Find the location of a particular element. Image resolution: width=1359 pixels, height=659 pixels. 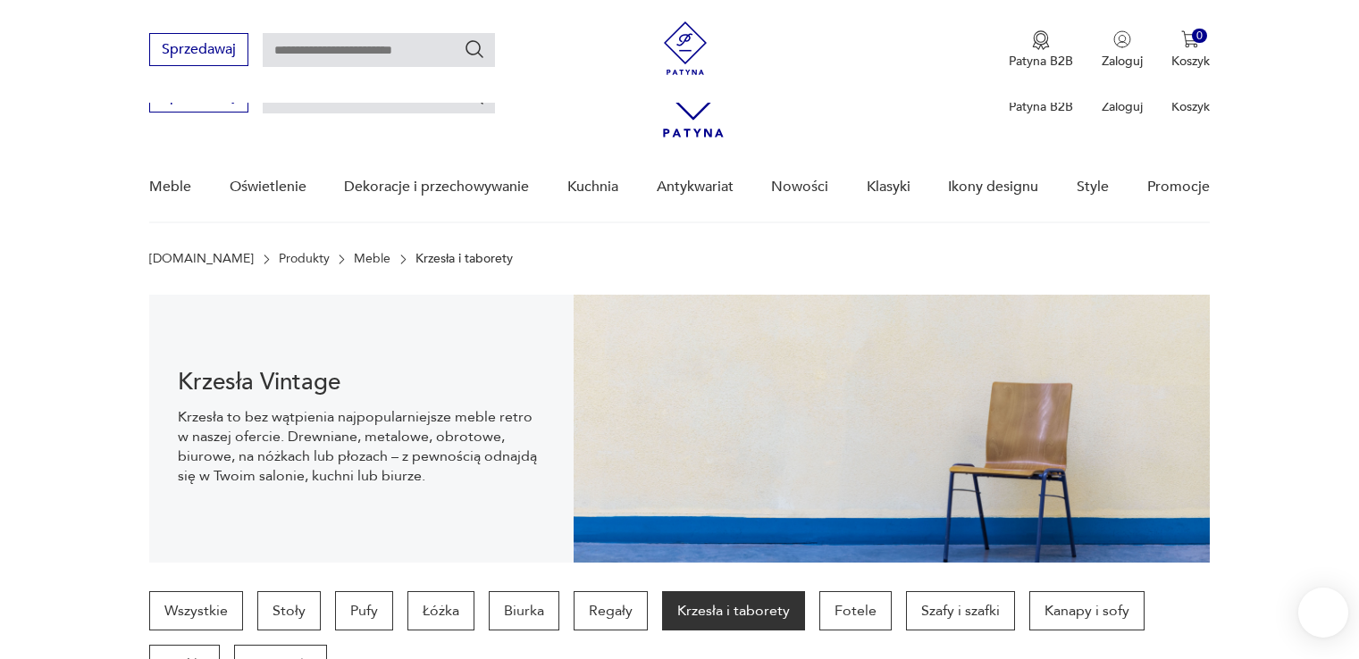

button: Patyna B2B is located at coordinates (1041, 50).